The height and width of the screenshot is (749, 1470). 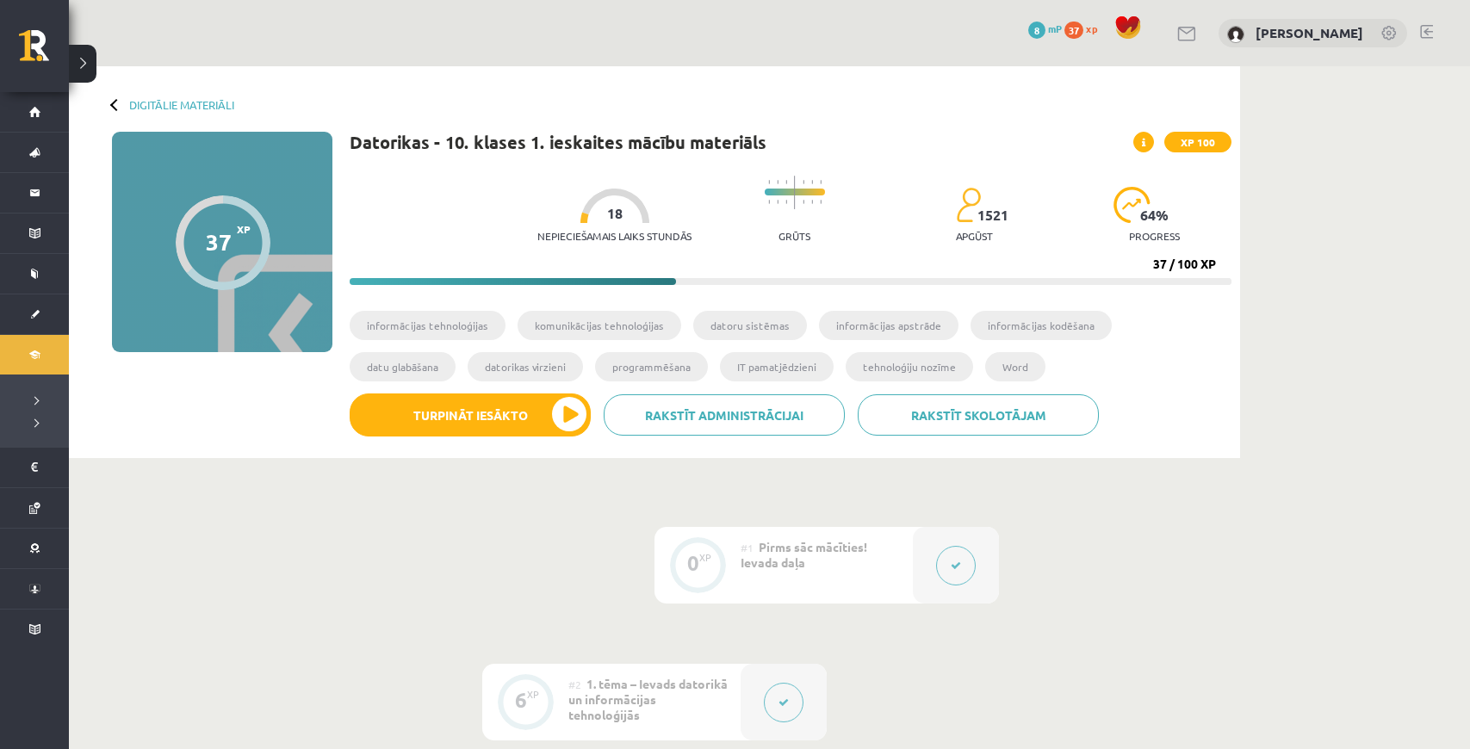 What do you see at coordinates (777, 367) in the screenshot?
I see `li: IT pamatjēdzieni` at bounding box center [777, 367].